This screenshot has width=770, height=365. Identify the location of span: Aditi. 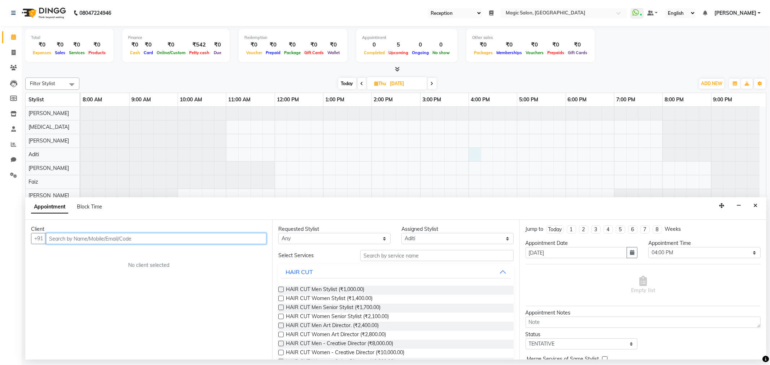
(34, 155).